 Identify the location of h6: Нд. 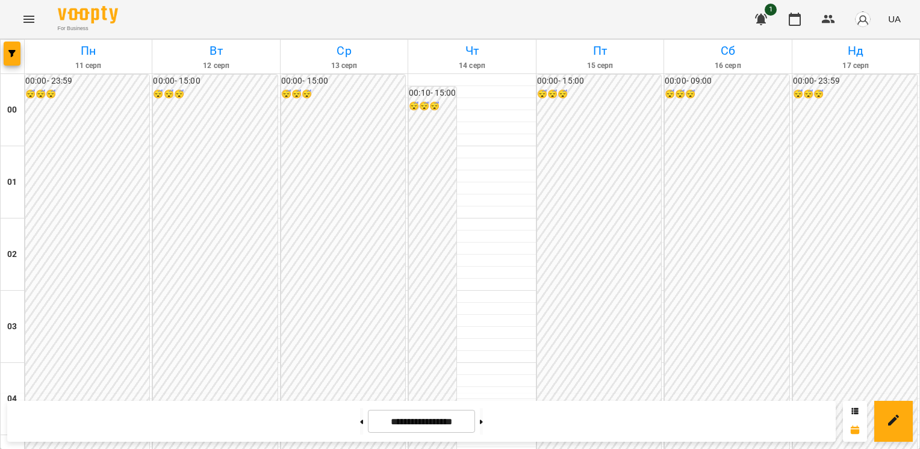
(855, 51).